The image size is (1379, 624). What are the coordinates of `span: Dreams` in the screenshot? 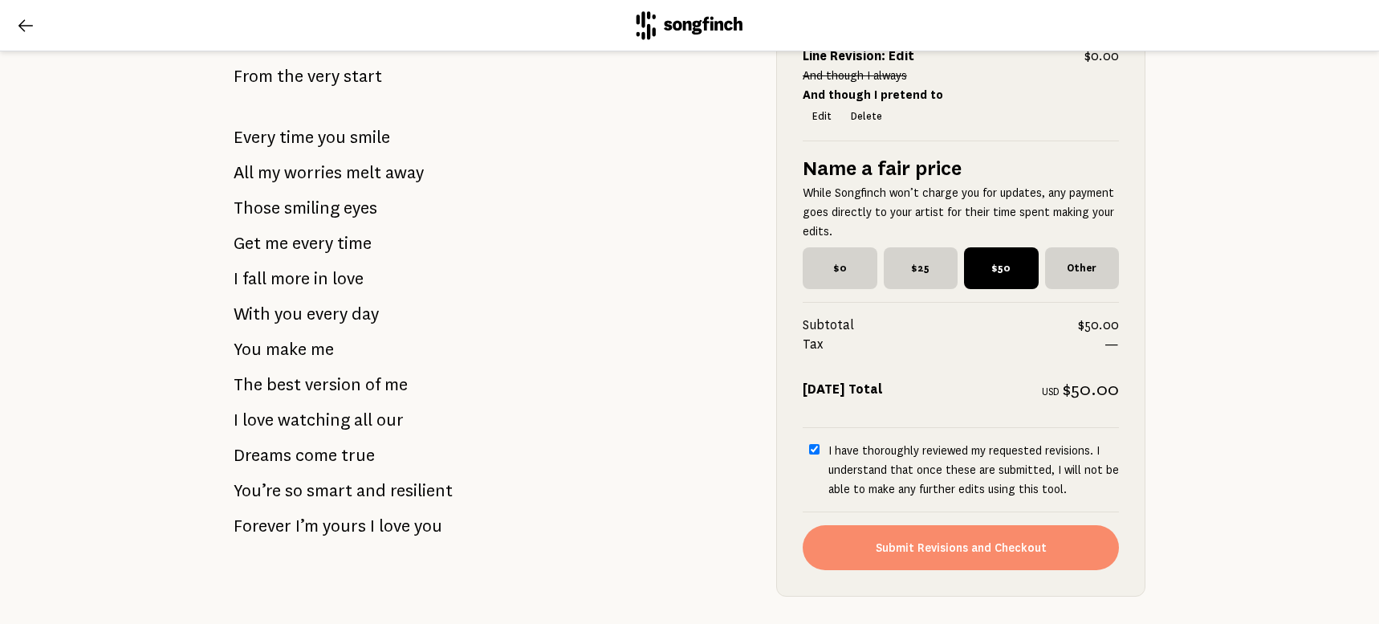 It's located at (262, 455).